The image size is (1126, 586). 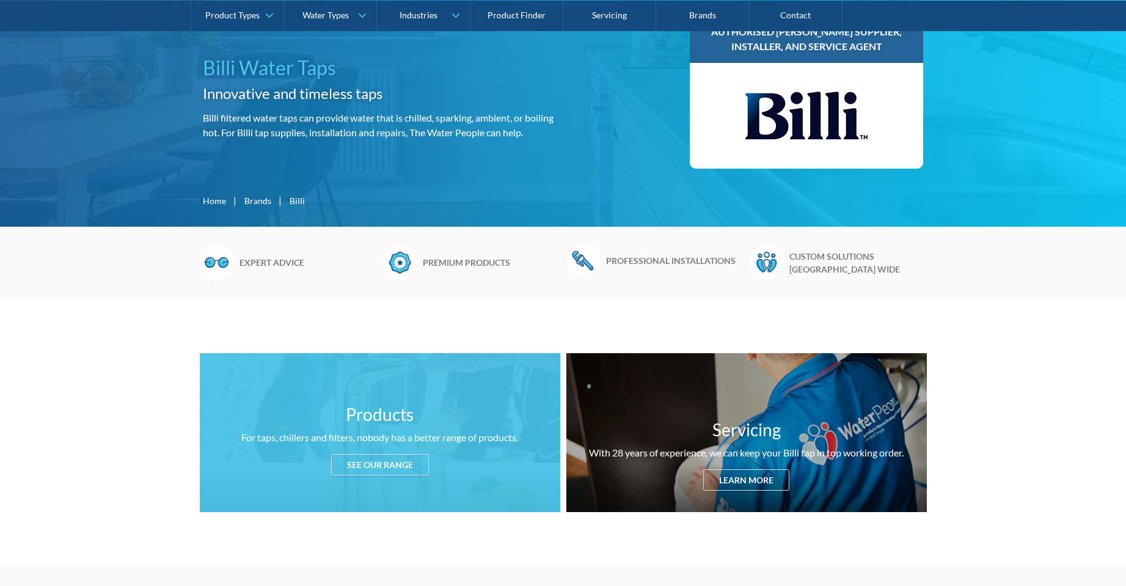 What do you see at coordinates (381, 125) in the screenshot?
I see `p: Billi filtered water taps can provide water that is chilled, sparking, ambient, or boiling hot. F...` at bounding box center [381, 125].